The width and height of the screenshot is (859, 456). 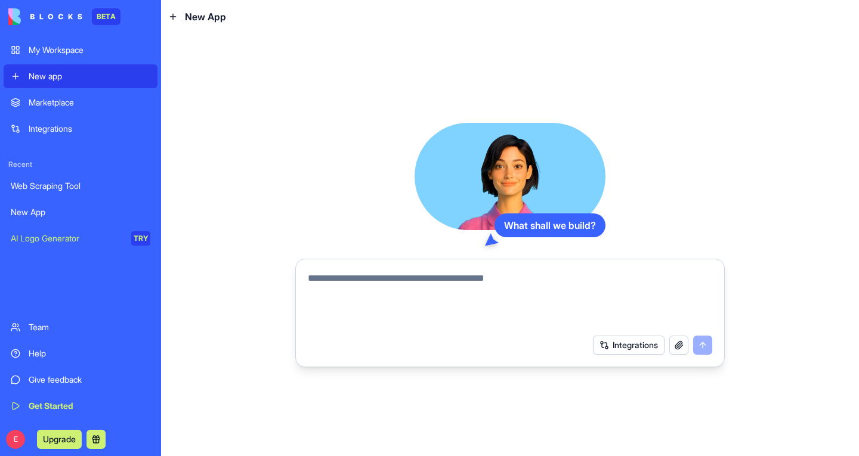 What do you see at coordinates (550, 226) in the screenshot?
I see `div: What shall we build?` at bounding box center [550, 226].